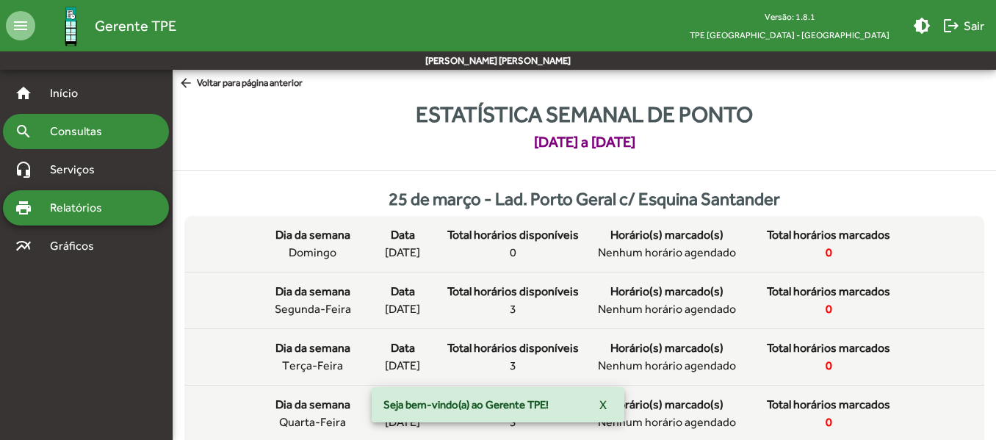 Image resolution: width=996 pixels, height=440 pixels. I want to click on span: X, so click(603, 405).